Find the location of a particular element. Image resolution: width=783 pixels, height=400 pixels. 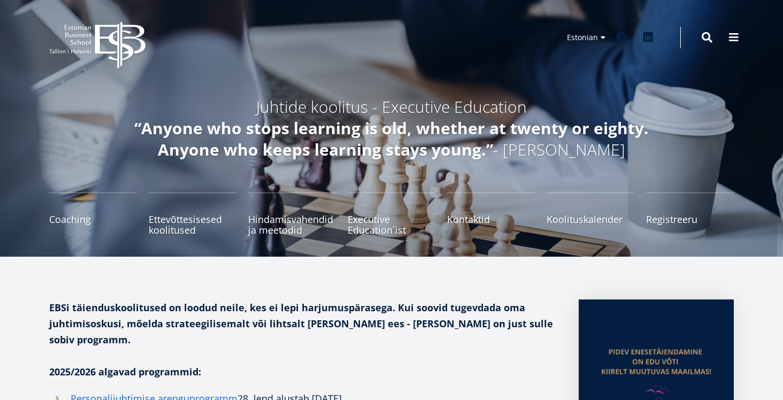

a: Executive Education´ist is located at coordinates (392, 214).